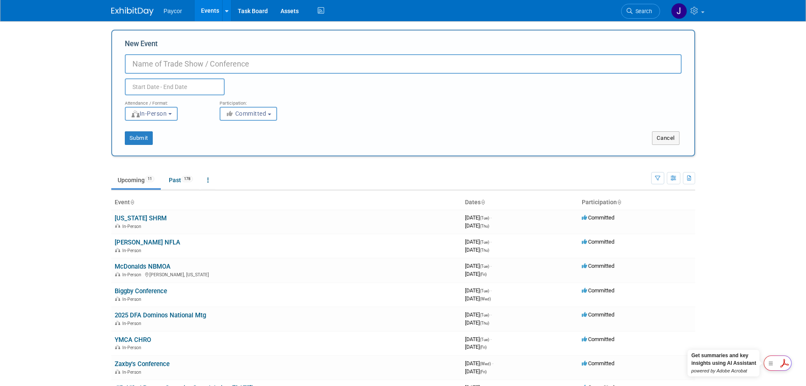 The image size is (806, 386). I want to click on button: Committed, so click(249, 113).